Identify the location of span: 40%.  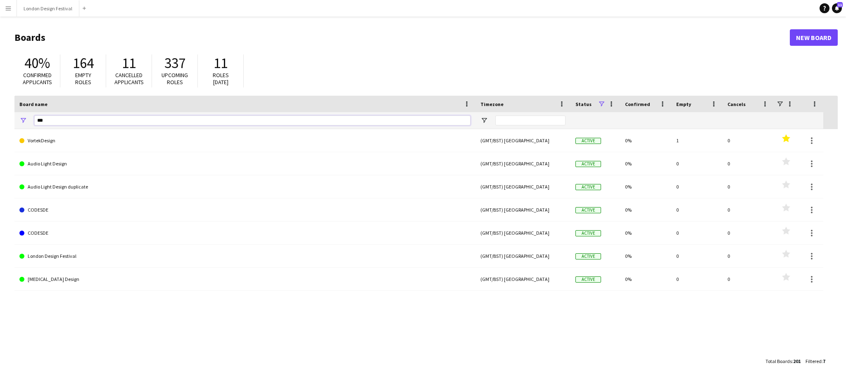
(37, 63).